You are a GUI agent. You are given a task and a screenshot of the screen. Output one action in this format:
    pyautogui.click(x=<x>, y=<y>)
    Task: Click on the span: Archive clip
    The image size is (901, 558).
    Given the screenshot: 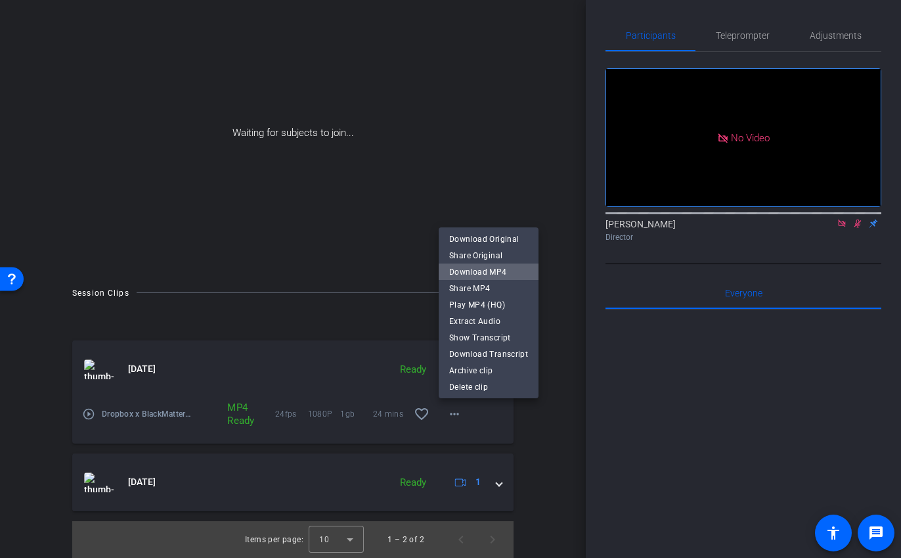 What is the action you would take?
    pyautogui.click(x=489, y=370)
    